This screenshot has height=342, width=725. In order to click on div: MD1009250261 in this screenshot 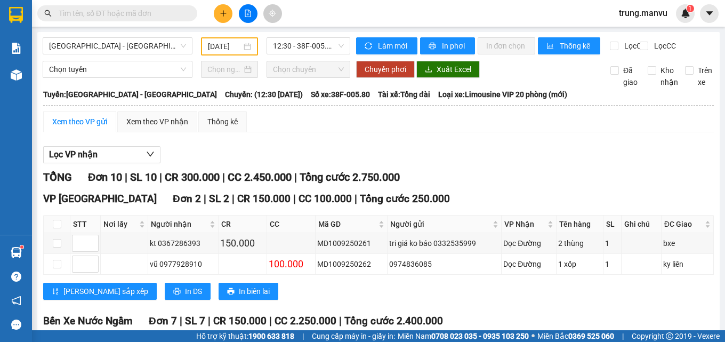, I will do `click(351, 243)`.